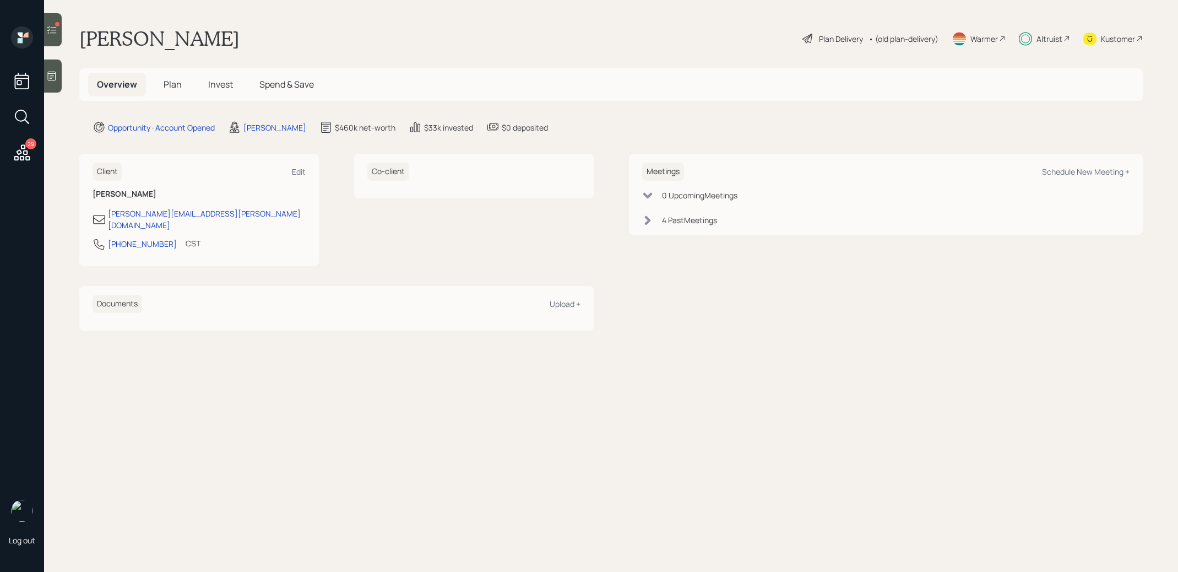 The width and height of the screenshot is (1178, 572). What do you see at coordinates (689, 220) in the screenshot?
I see `div: 4 Past Meeting s` at bounding box center [689, 220].